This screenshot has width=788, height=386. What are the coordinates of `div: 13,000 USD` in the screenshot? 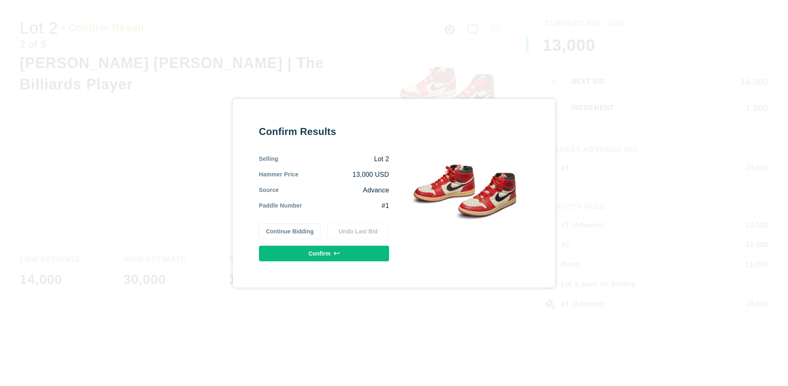 It's located at (343, 175).